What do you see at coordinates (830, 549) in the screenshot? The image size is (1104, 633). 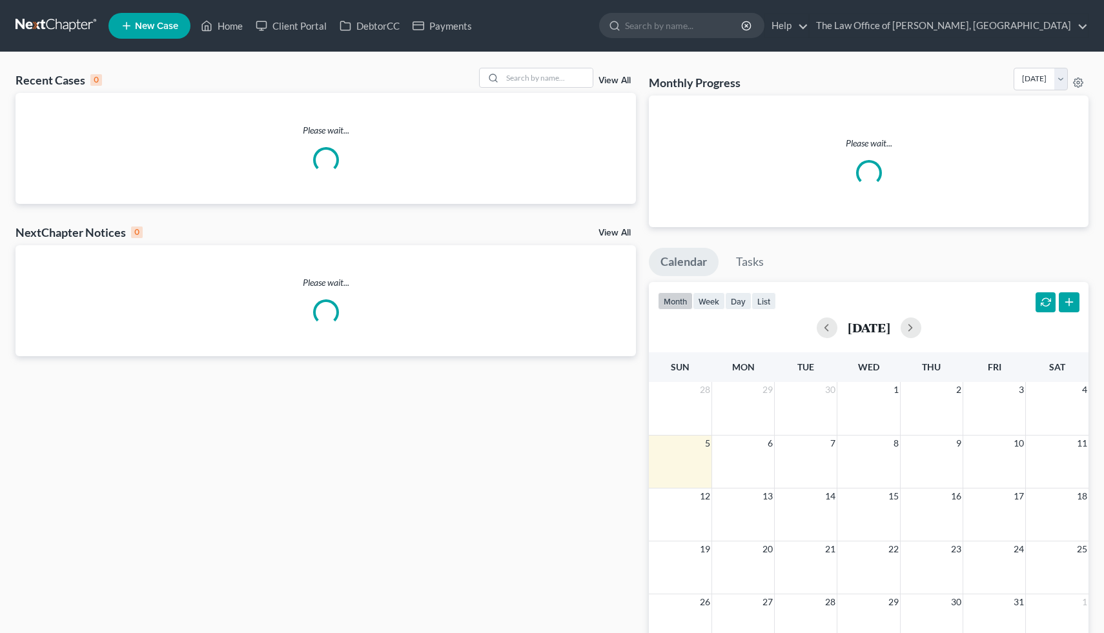 I see `span: 21` at bounding box center [830, 549].